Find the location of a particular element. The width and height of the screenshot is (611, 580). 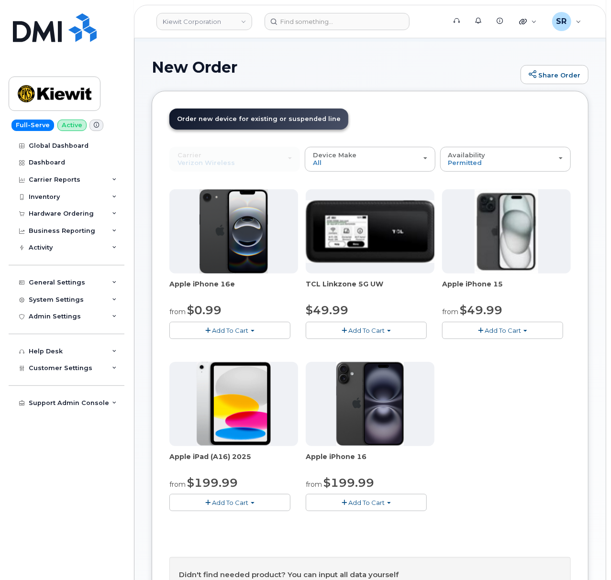

span: Permitted is located at coordinates (465, 163).